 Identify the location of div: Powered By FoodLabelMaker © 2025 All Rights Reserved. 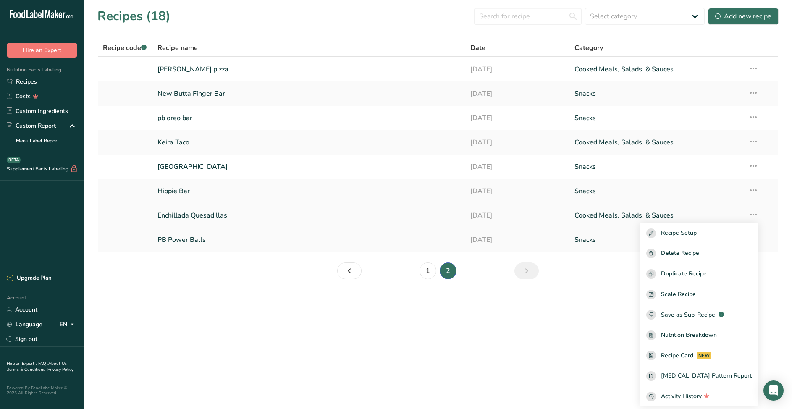
(42, 390).